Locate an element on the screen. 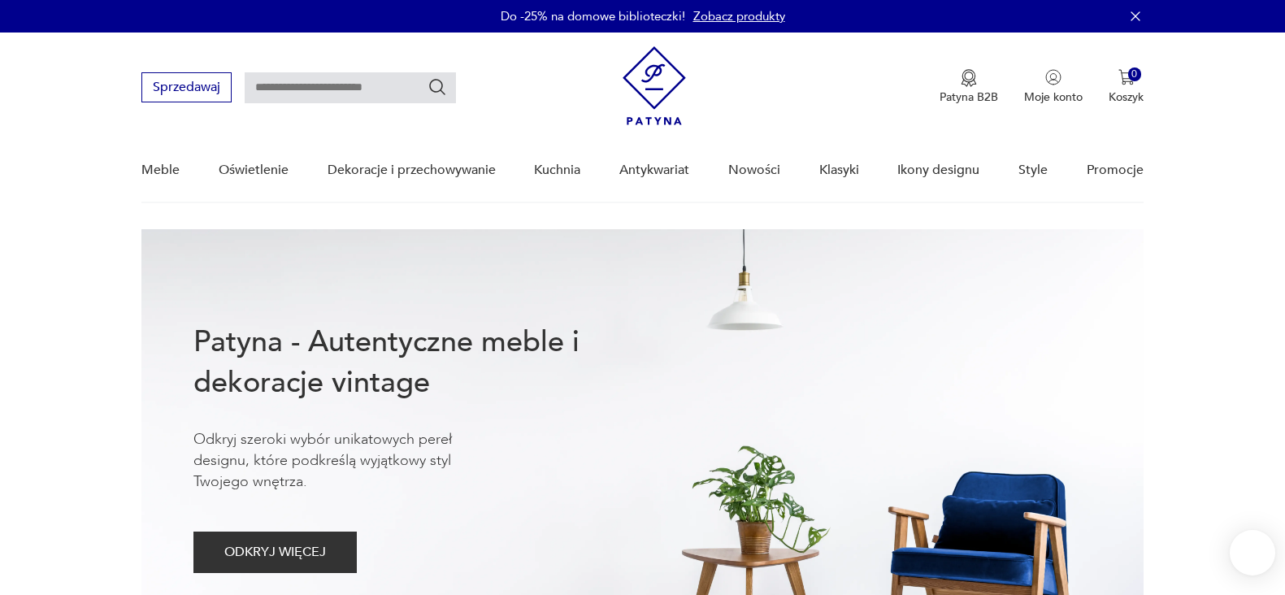 Image resolution: width=1285 pixels, height=595 pixels. button: Patyna B2B is located at coordinates (969, 87).